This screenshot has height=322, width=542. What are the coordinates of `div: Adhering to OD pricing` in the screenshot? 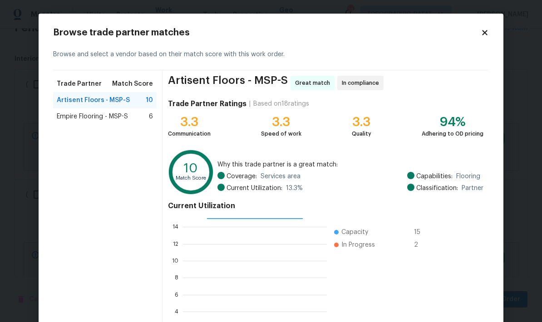 It's located at (453, 134).